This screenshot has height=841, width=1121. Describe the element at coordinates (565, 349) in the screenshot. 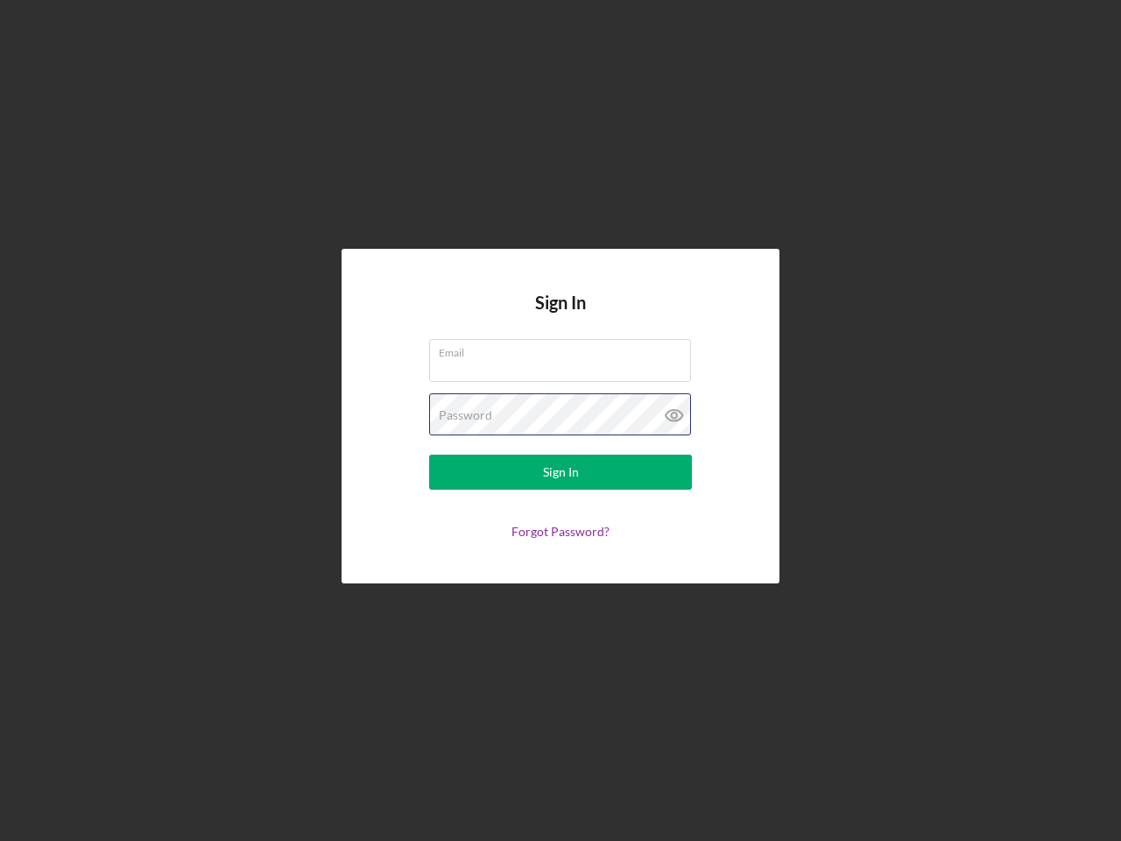

I see `label: Email` at that location.